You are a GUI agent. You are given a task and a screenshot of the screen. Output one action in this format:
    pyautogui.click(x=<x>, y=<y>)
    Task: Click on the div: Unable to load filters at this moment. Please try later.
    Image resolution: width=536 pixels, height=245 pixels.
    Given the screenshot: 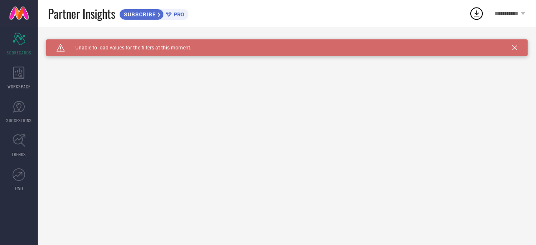 What is the action you would take?
    pyautogui.click(x=287, y=43)
    